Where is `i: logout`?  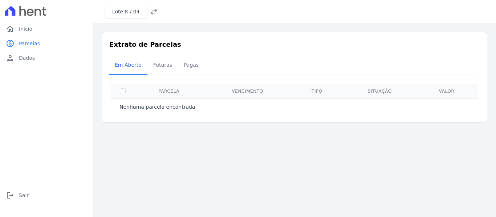
i: logout is located at coordinates (10, 196).